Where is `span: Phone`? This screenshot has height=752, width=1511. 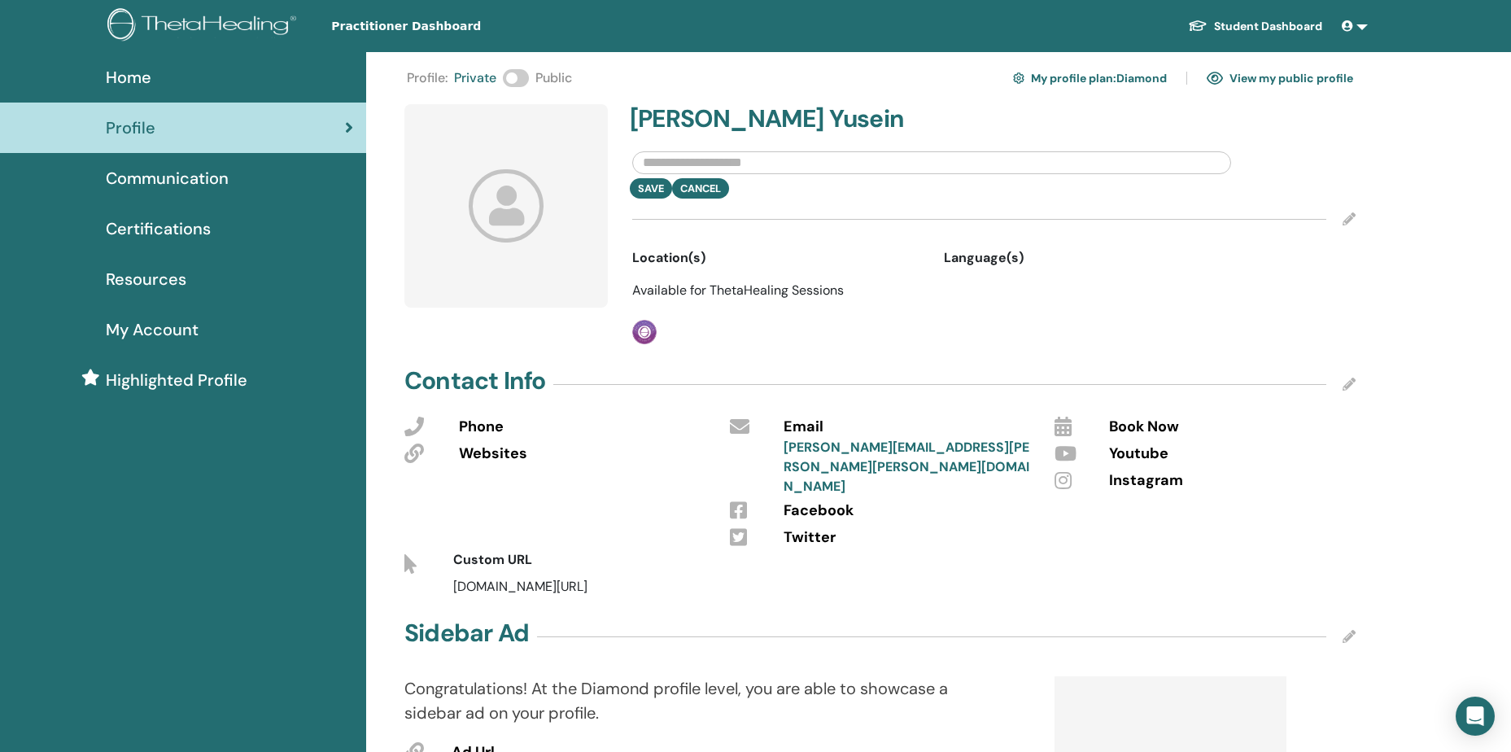 span: Phone is located at coordinates (481, 427).